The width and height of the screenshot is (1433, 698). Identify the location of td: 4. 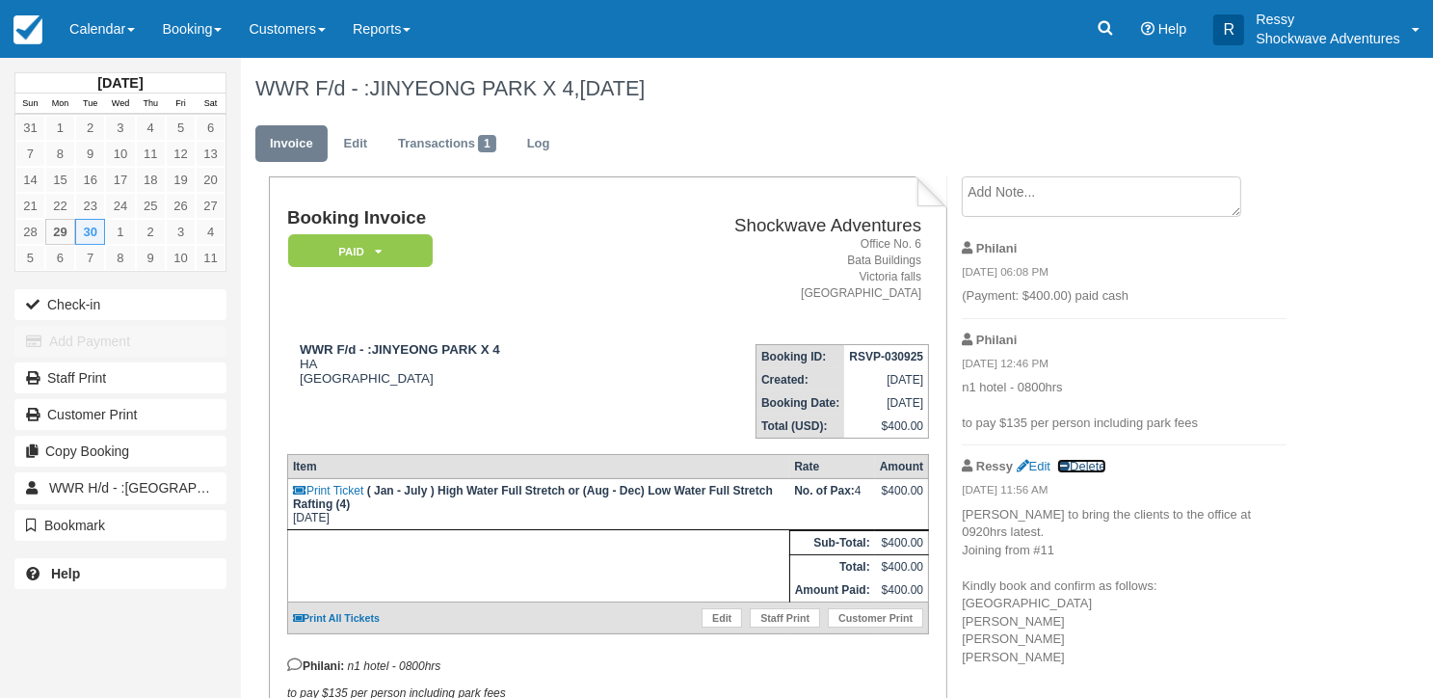
(832, 504).